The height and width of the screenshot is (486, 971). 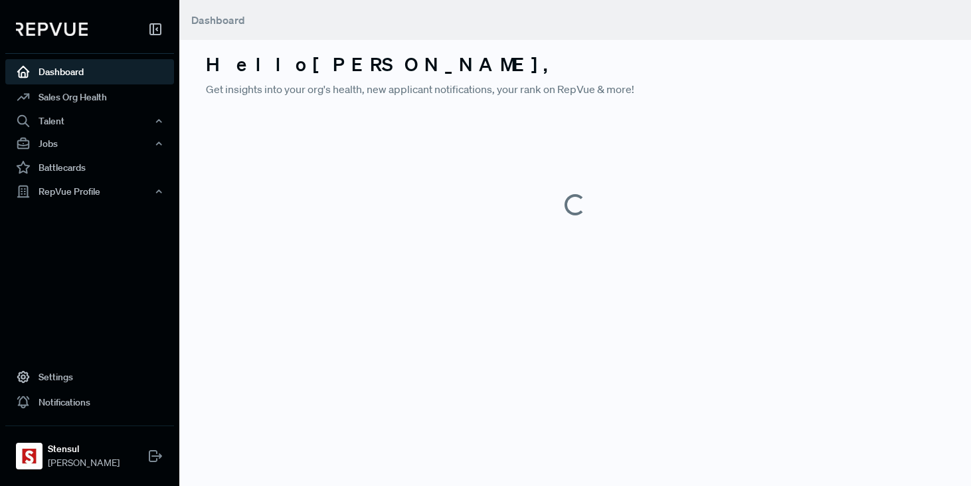 I want to click on a: Battlecards, so click(x=90, y=167).